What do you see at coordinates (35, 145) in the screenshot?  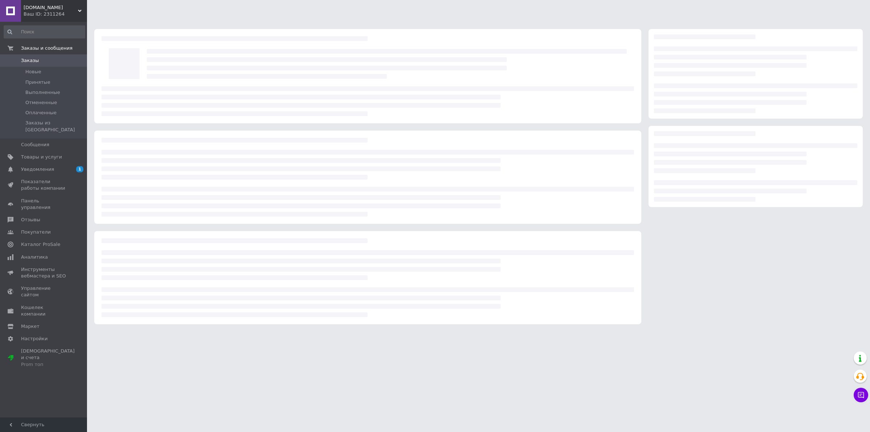 I see `span: Сообщения` at bounding box center [35, 145].